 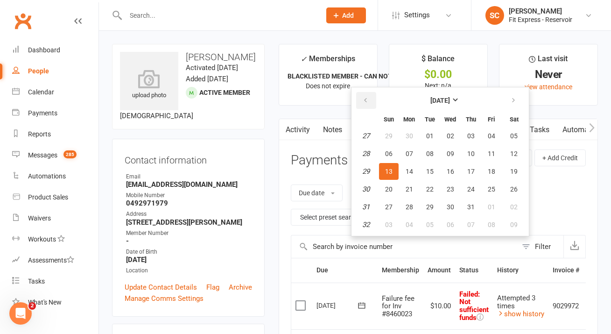 I want to click on span: 22, so click(x=430, y=189).